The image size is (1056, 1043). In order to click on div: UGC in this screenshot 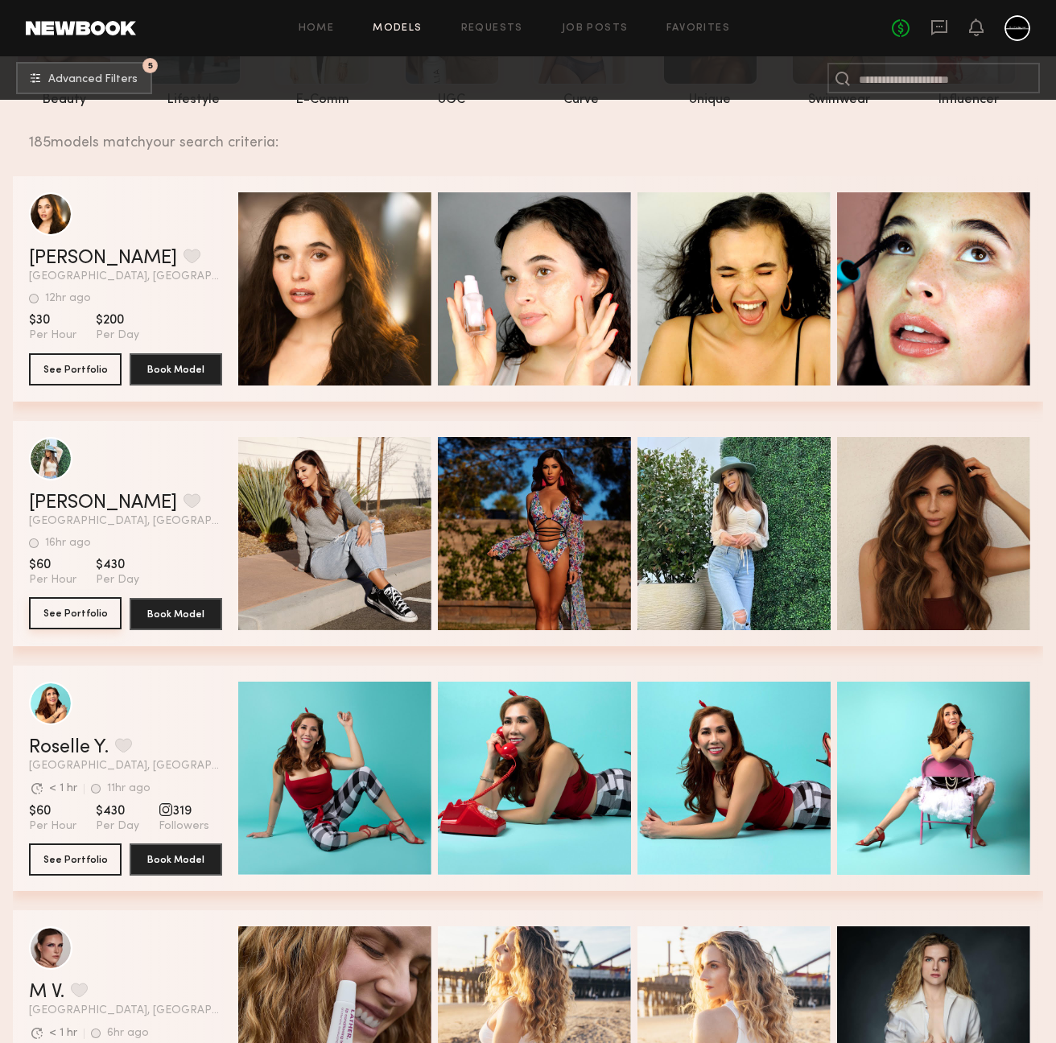, I will do `click(452, 100)`.